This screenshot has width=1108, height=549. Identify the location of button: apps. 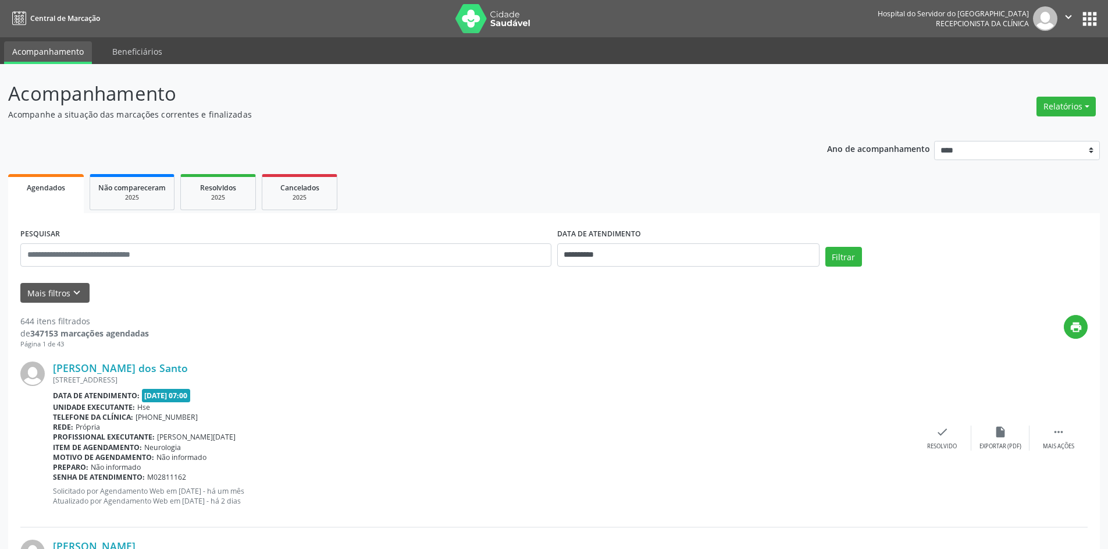
(1090, 19).